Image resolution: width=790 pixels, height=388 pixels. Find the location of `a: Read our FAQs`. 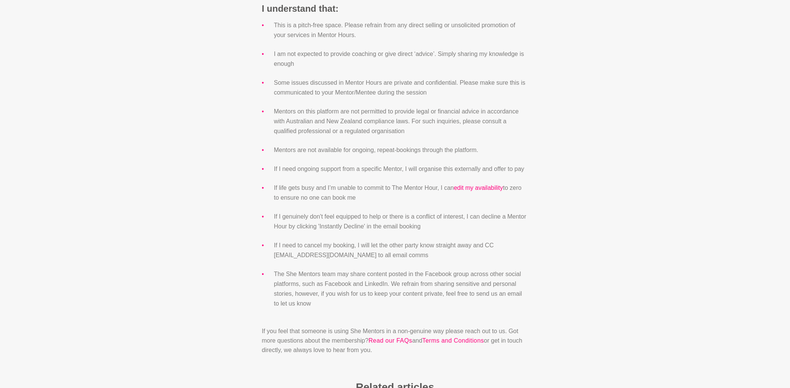

a: Read our FAQs is located at coordinates (390, 341).